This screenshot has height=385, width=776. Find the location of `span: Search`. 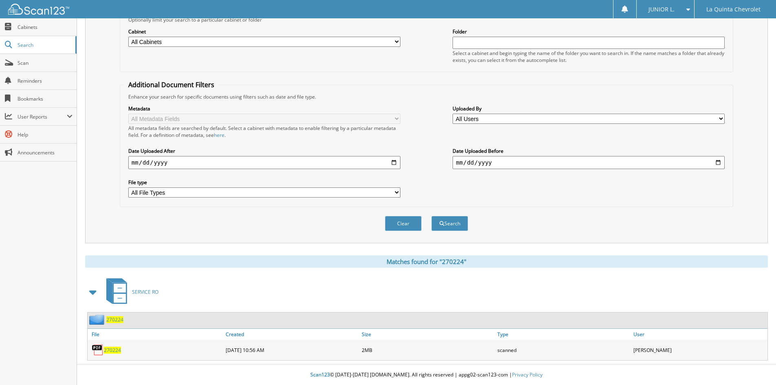

span: Search is located at coordinates (44, 45).